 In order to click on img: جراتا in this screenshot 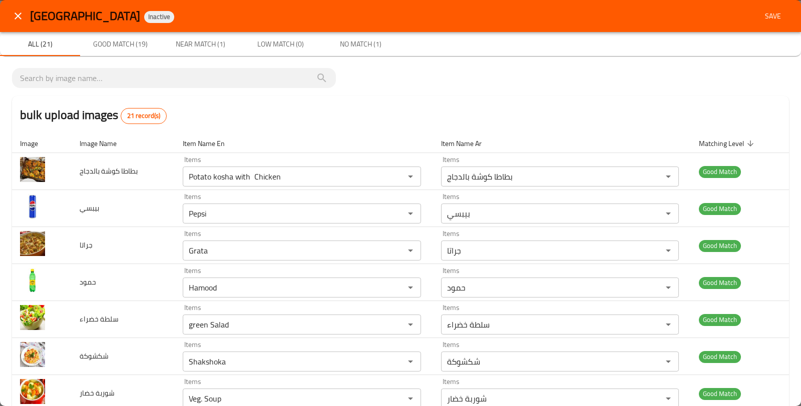, I will do `click(33, 244)`.